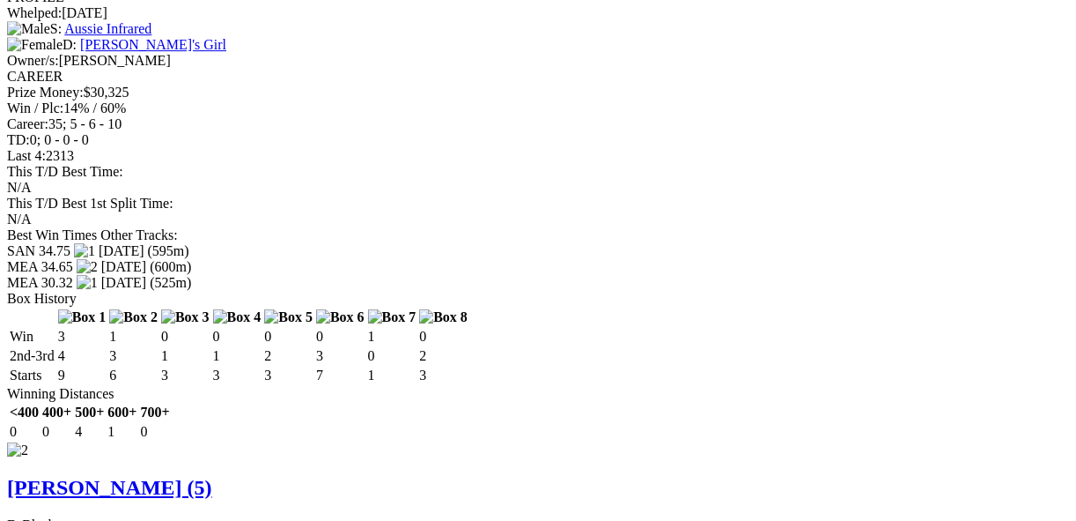  Describe the element at coordinates (32, 375) in the screenshot. I see `td: Starts` at that location.